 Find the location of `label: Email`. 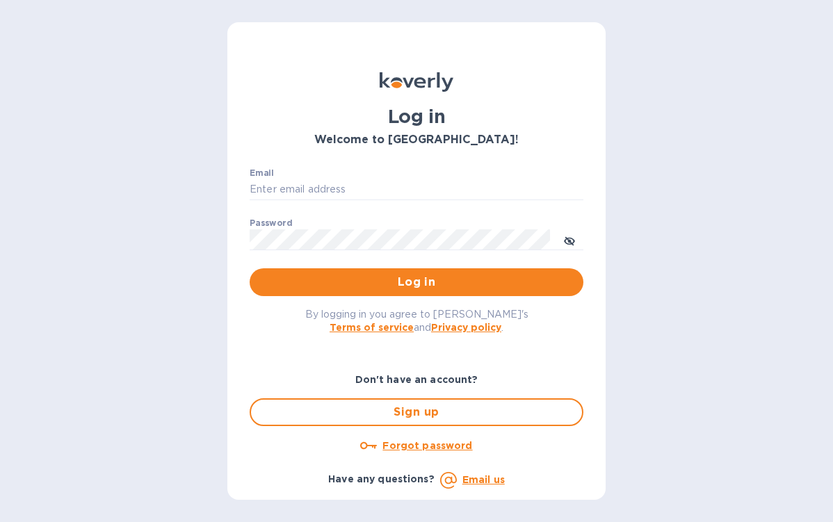

label: Email is located at coordinates (261, 174).